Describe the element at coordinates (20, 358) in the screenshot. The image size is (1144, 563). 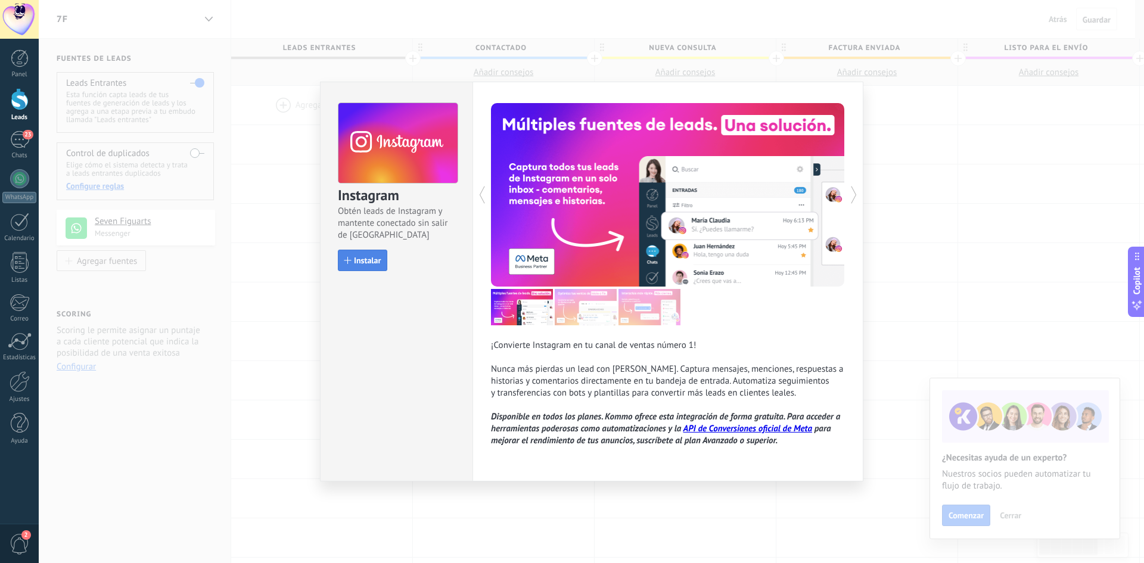
I see `div: Estadísticas` at that location.